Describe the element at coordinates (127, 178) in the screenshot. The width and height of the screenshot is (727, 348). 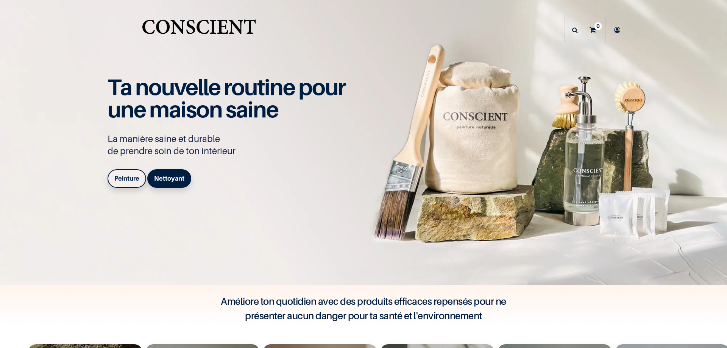
I see `b: Peinture` at that location.